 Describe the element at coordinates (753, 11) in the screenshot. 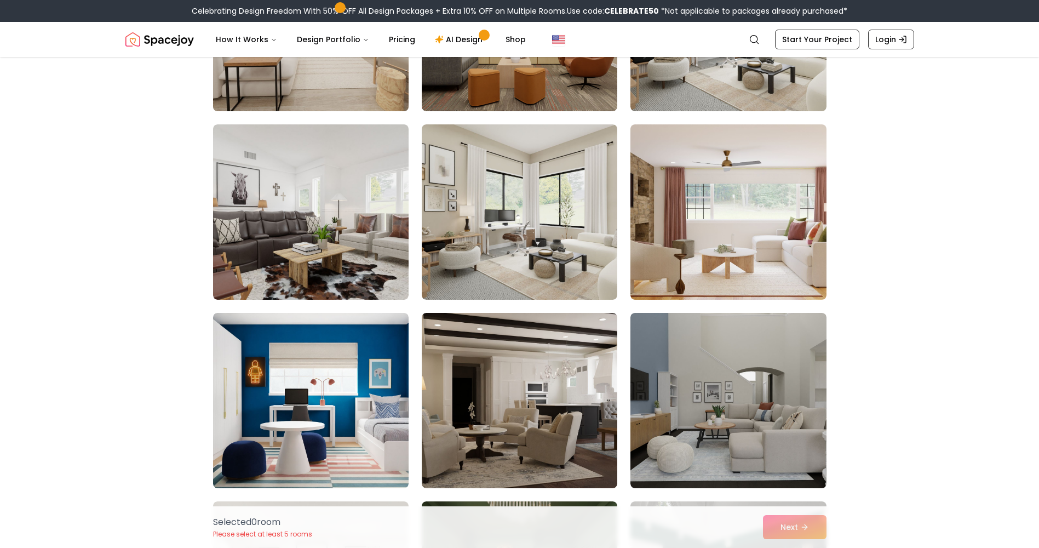

I see `span: *Not applicable to packages already purchased*` at that location.